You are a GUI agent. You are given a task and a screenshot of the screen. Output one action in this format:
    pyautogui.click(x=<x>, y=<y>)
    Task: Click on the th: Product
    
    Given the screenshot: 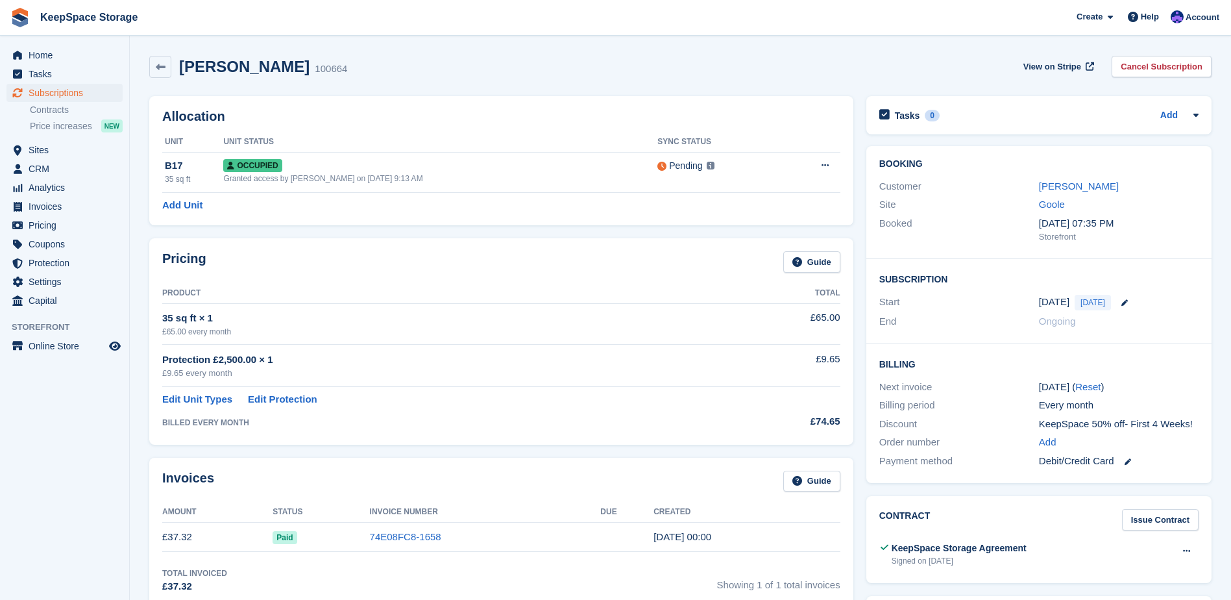 What is the action you would take?
    pyautogui.click(x=447, y=293)
    